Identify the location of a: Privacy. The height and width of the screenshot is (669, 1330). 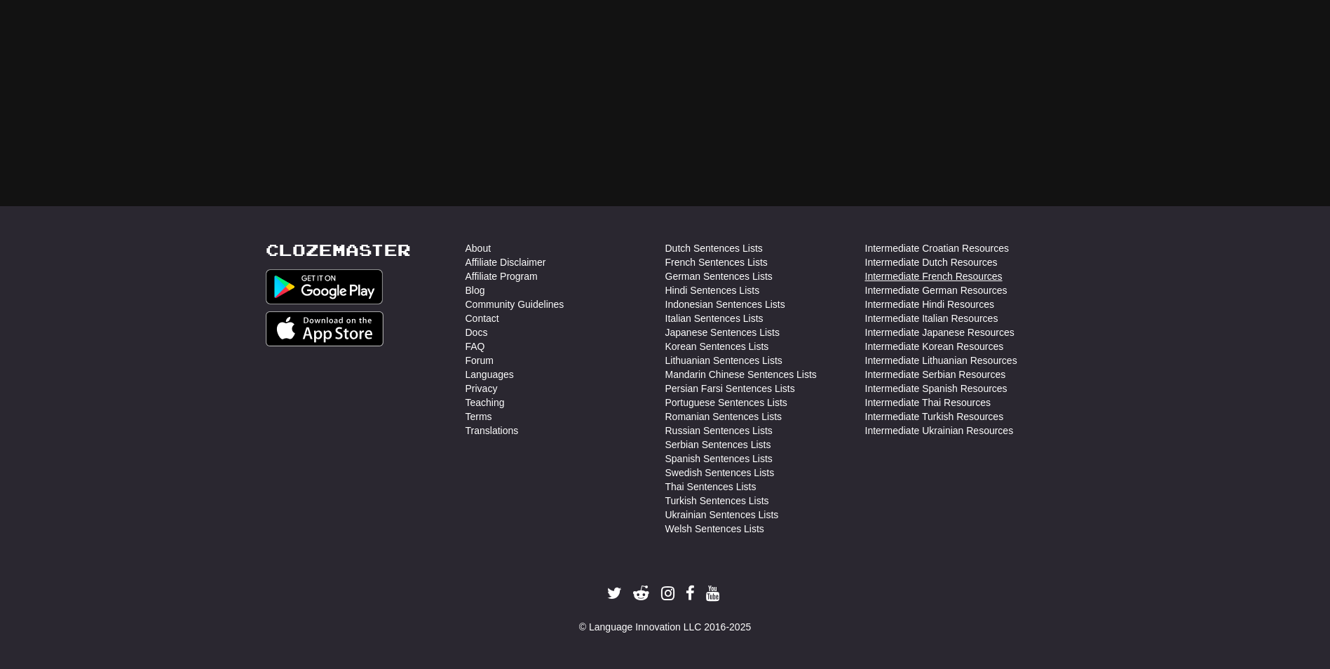
(482, 388).